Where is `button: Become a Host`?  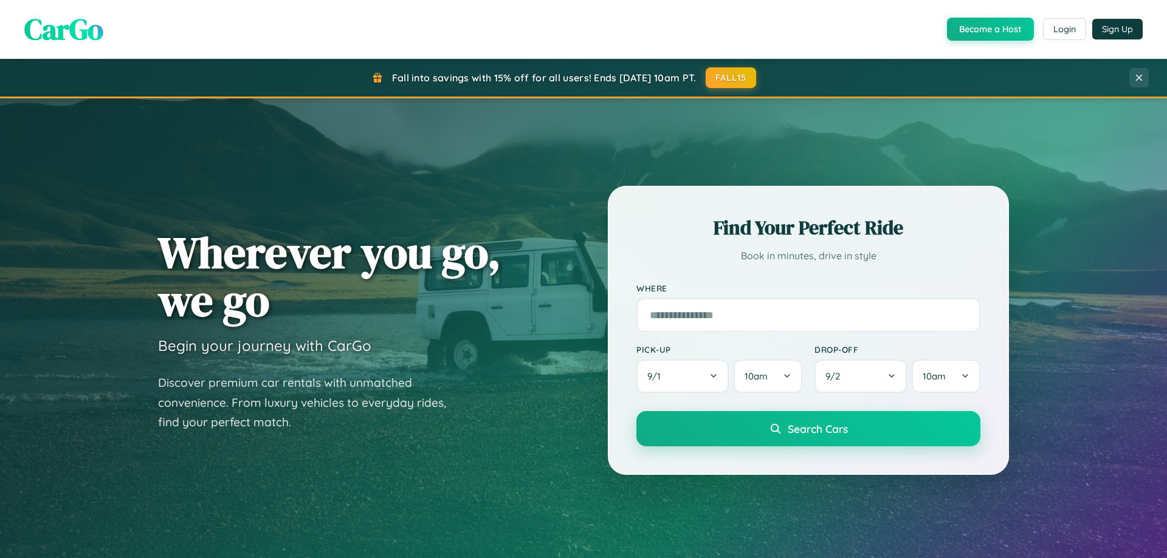 button: Become a Host is located at coordinates (990, 29).